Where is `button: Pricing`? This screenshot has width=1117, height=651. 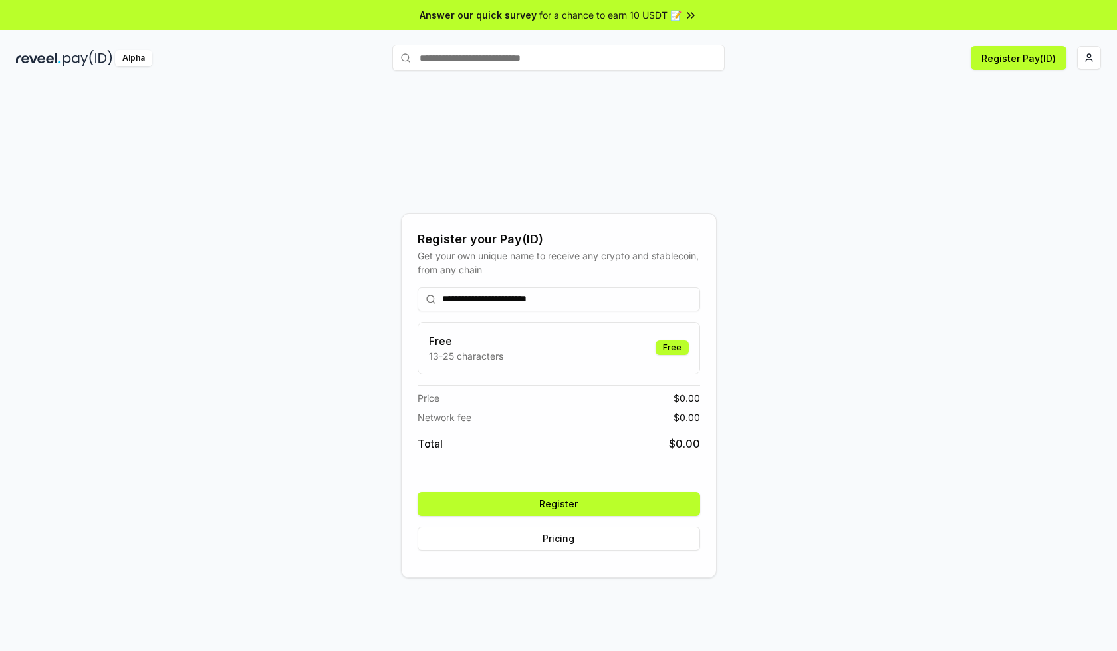
button: Pricing is located at coordinates (559, 539).